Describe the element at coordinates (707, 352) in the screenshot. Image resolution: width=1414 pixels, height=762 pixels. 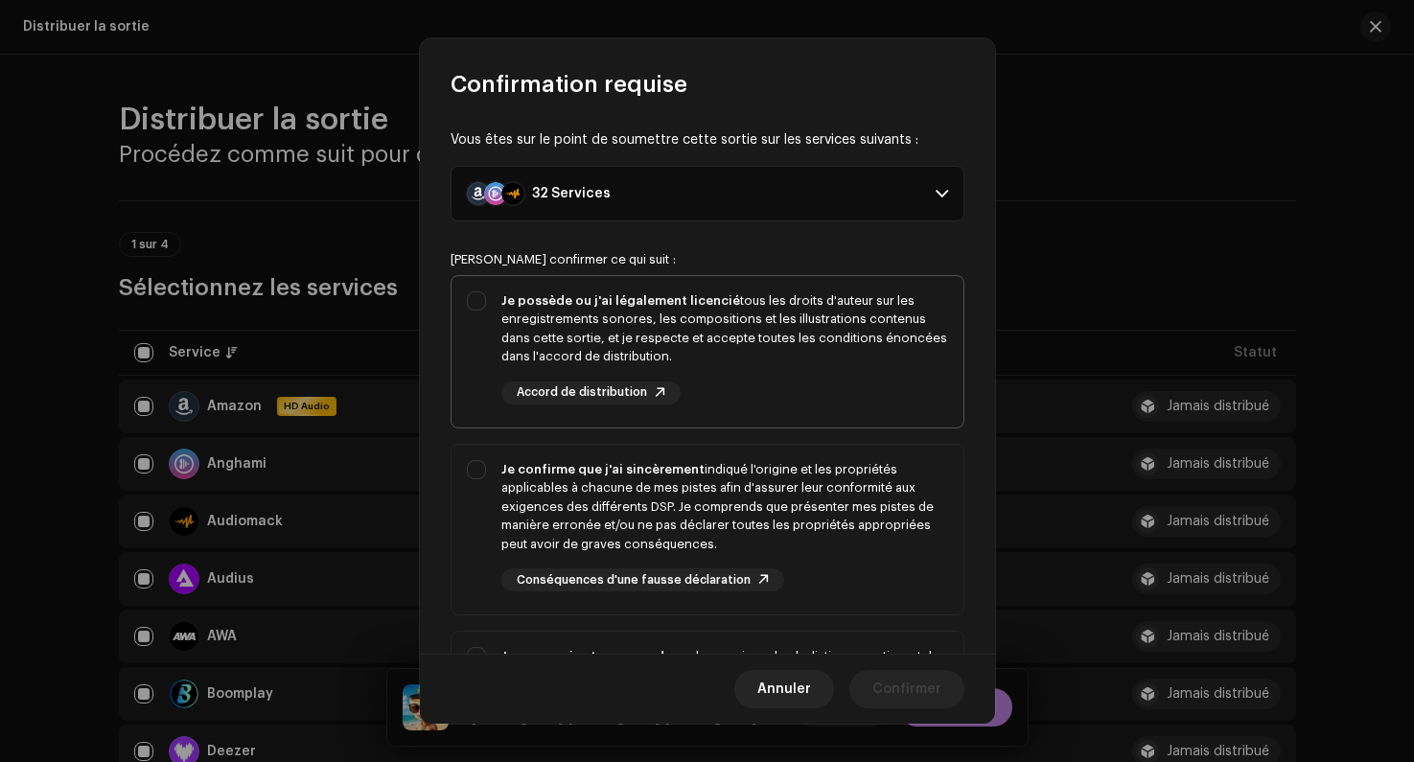
I see `p-togglebutton: Je possède ou j'ai légalement licenciétous les droits d'auteur sur les enregistrements sonores, l...` at that location.